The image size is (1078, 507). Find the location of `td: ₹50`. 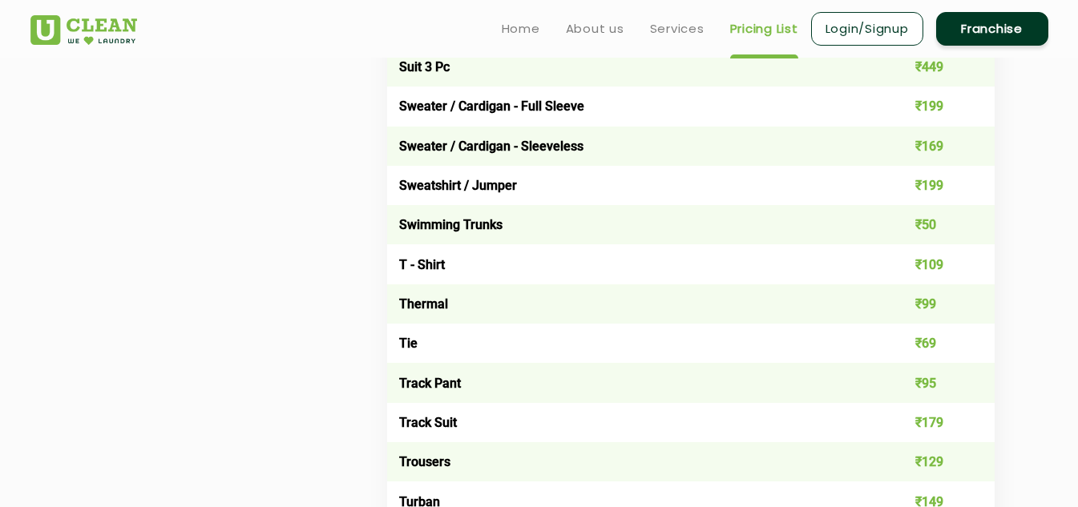

td: ₹50 is located at coordinates (934, 224).